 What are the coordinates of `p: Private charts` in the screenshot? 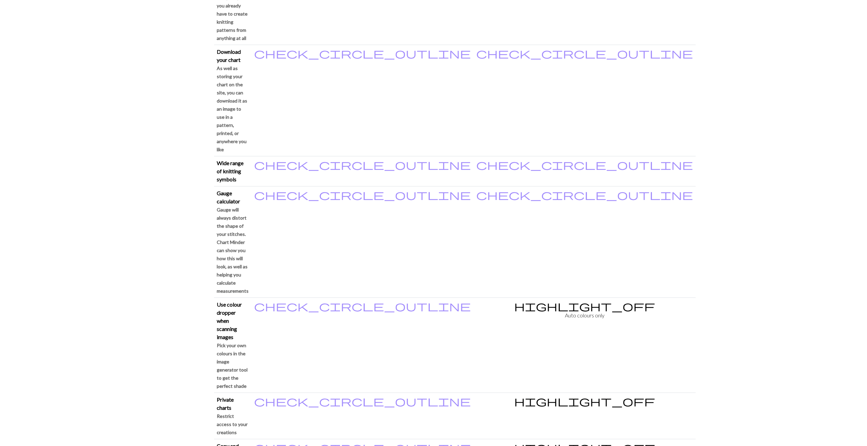 It's located at (233, 404).